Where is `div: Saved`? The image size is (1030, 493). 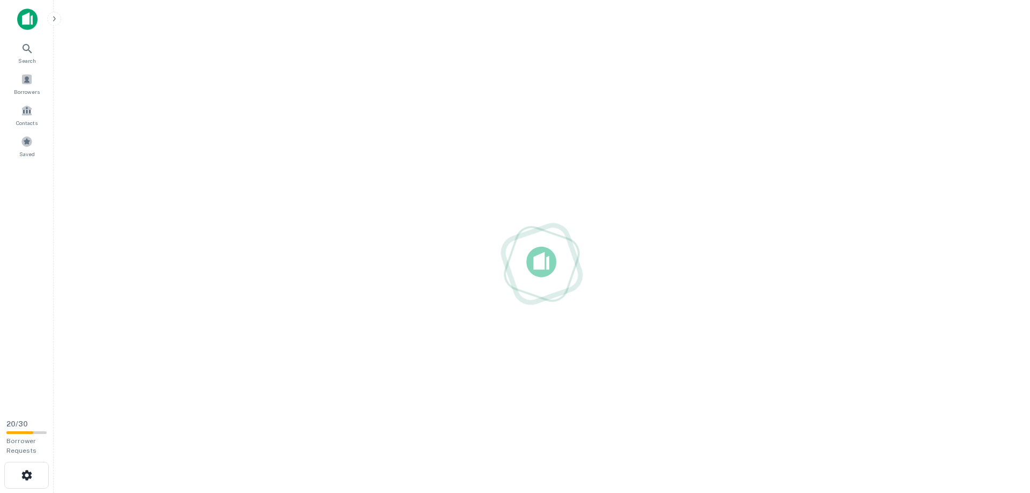
div: Saved is located at coordinates (27, 146).